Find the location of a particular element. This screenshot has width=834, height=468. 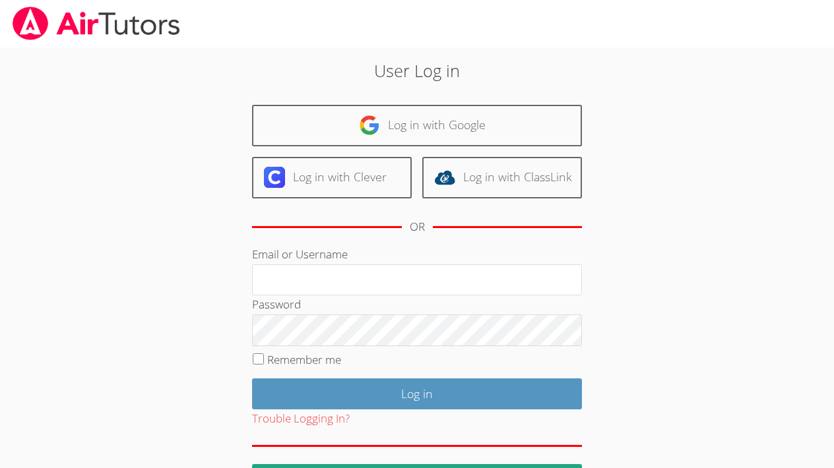

a: Log in with ClassLink is located at coordinates (502, 177).